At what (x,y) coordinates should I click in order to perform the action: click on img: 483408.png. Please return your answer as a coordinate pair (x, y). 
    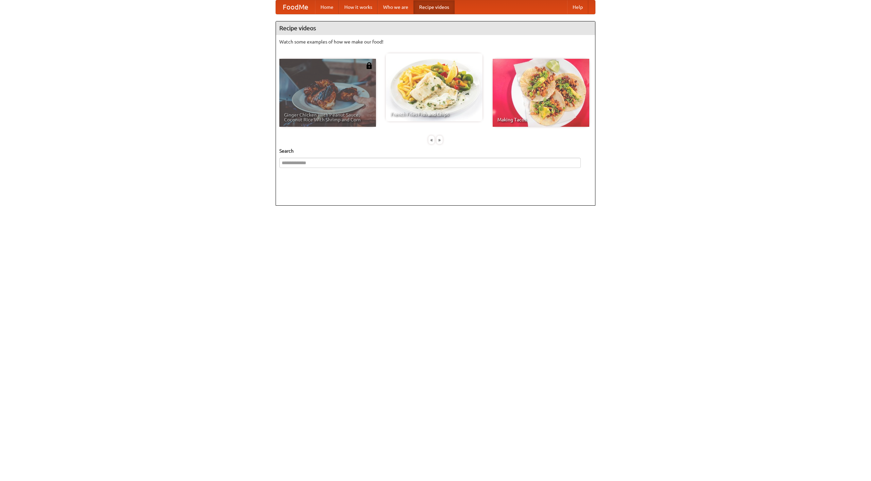
    Looking at the image, I should click on (369, 66).